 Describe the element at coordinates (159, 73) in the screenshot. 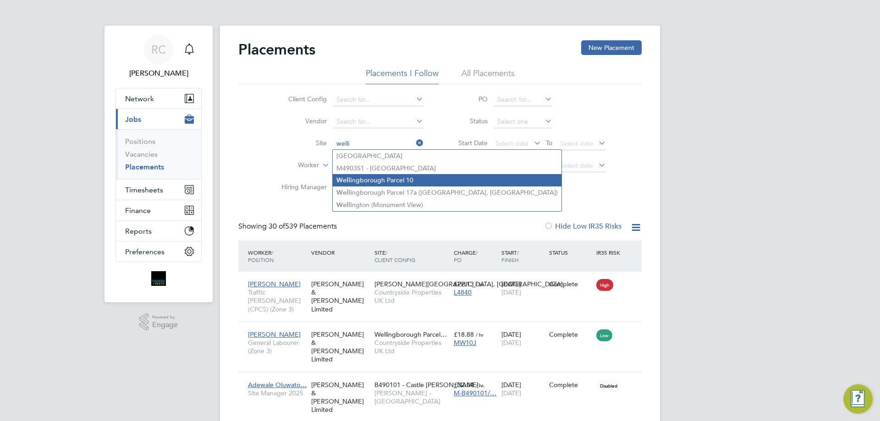

I see `span: Robyn Clarke` at that location.